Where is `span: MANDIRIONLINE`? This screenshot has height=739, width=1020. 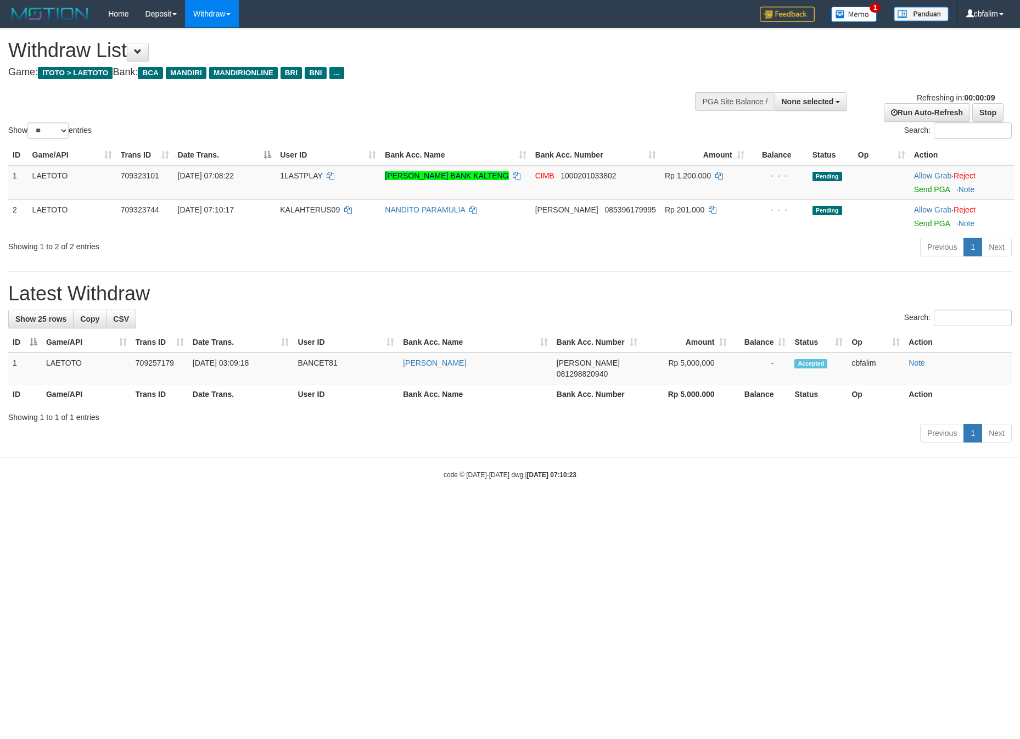 span: MANDIRIONLINE is located at coordinates (243, 73).